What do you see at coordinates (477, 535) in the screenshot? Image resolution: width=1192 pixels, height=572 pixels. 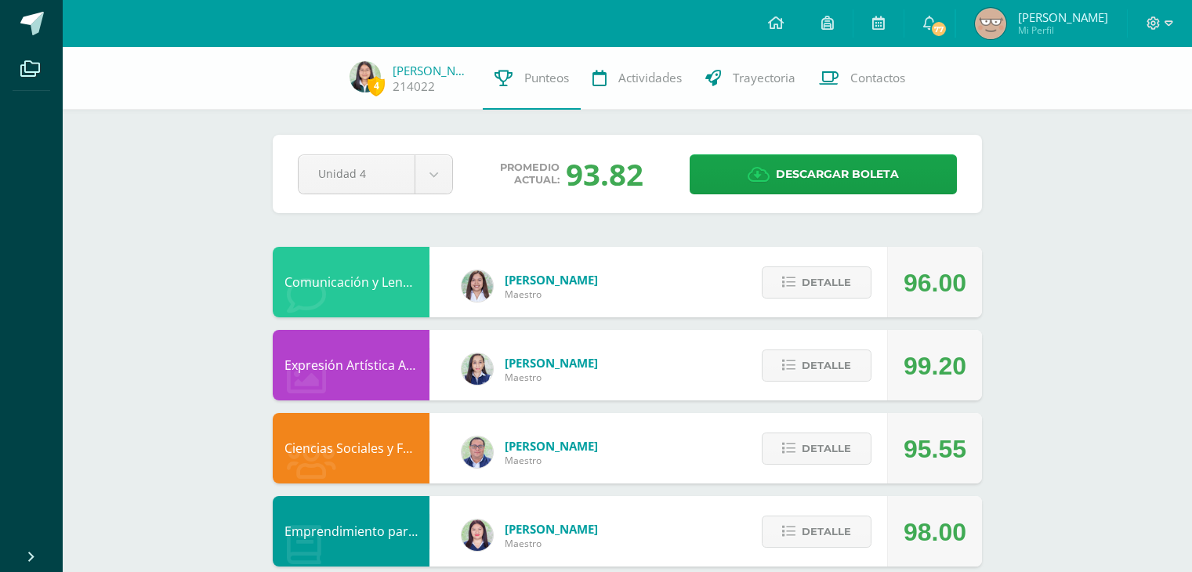 I see `img: a452c7054714546f759a1a740f2e8572.png` at bounding box center [477, 535].